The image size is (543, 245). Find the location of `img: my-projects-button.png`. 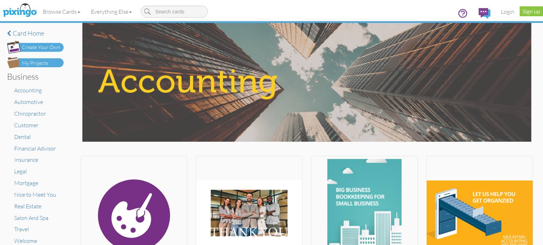

img: my-projects-button.png is located at coordinates (35, 63).